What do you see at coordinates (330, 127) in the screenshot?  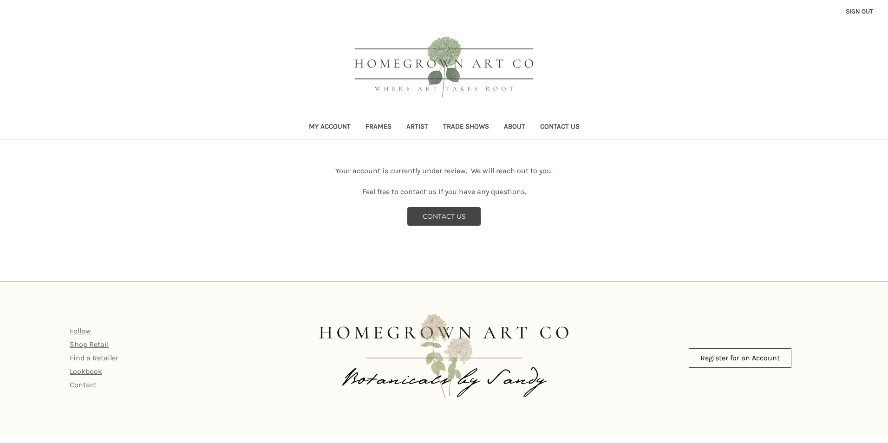 I see `a: My Account` at bounding box center [330, 127].